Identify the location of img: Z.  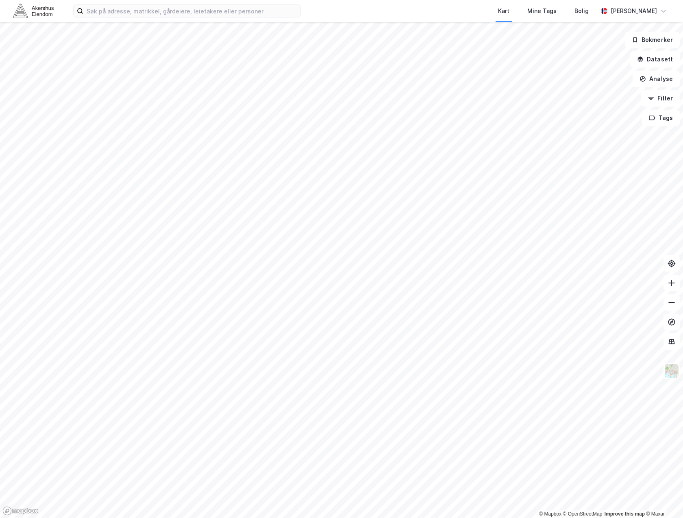
(672, 371).